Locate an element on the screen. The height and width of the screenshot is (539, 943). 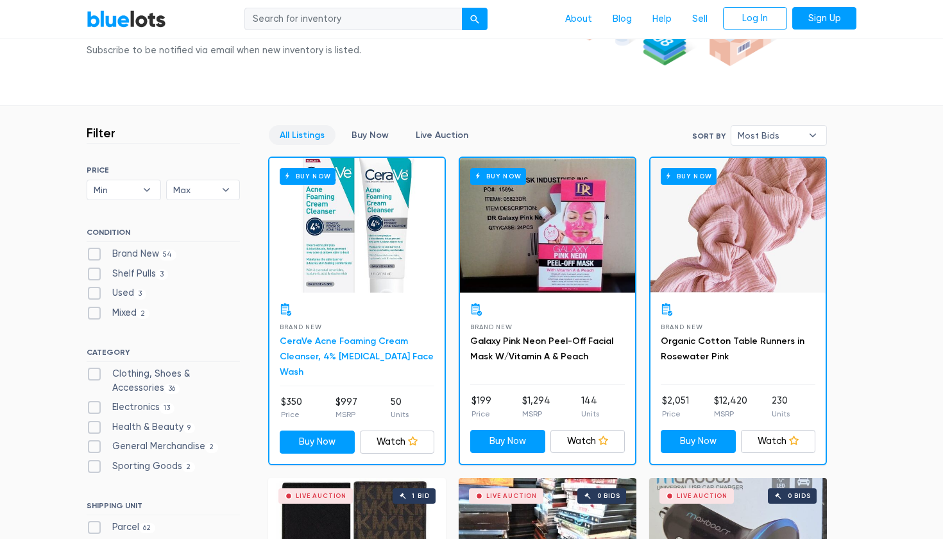
li: 144 is located at coordinates (590, 407).